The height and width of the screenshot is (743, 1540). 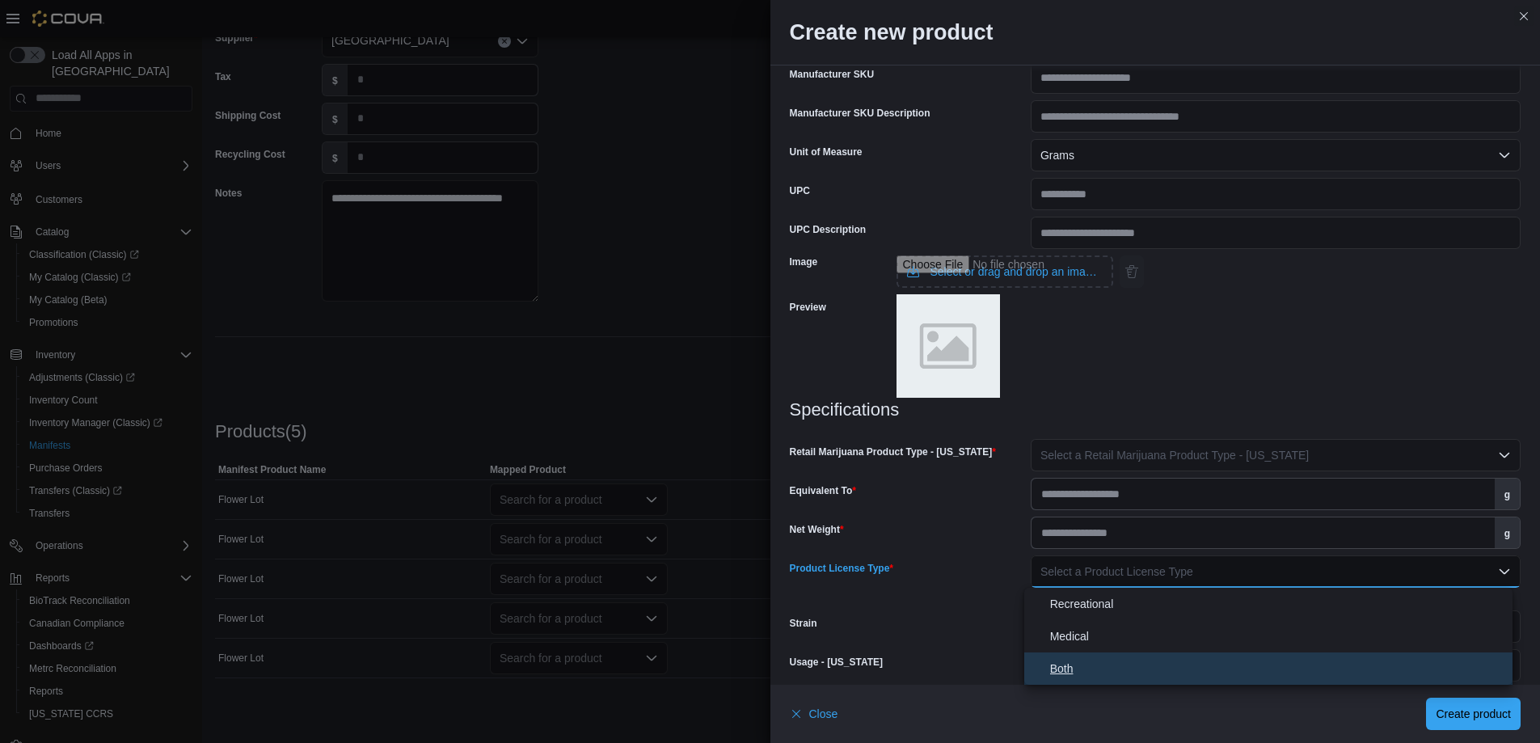 I want to click on label: Product License Type, so click(x=842, y=568).